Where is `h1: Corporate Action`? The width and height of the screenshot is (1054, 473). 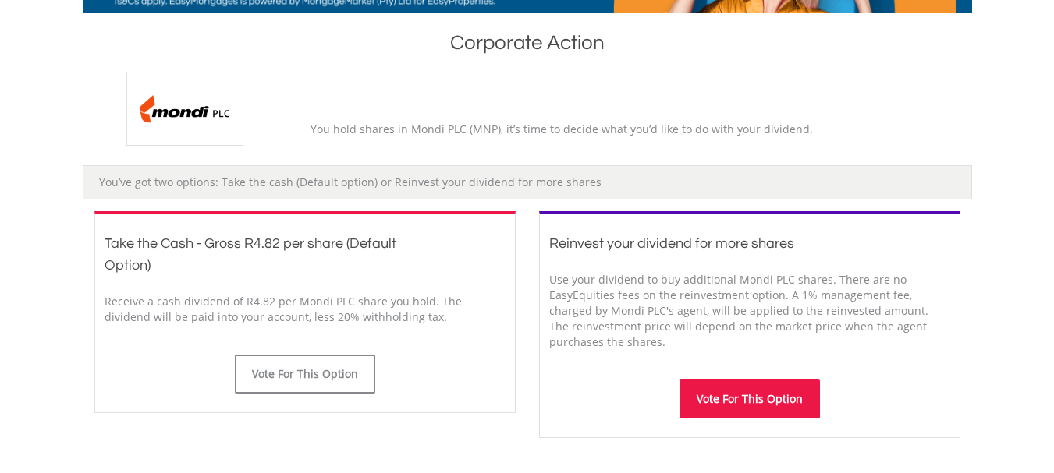 h1: Corporate Action is located at coordinates (527, 46).